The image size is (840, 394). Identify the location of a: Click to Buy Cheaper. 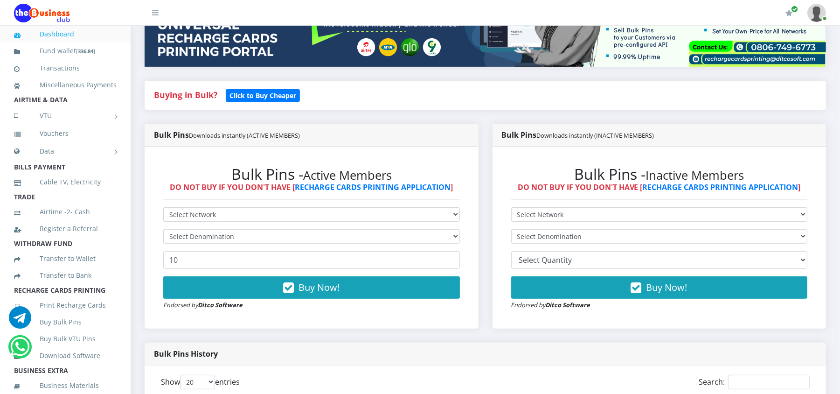
(263, 95).